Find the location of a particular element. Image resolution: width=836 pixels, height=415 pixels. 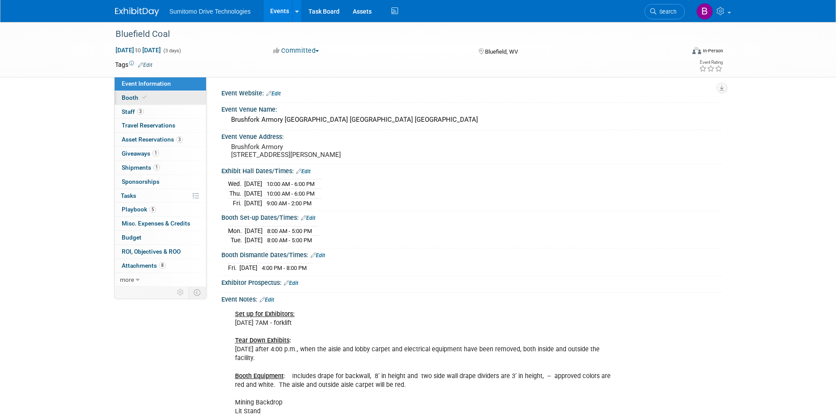

img: Format-Inperson.png is located at coordinates (697, 51).